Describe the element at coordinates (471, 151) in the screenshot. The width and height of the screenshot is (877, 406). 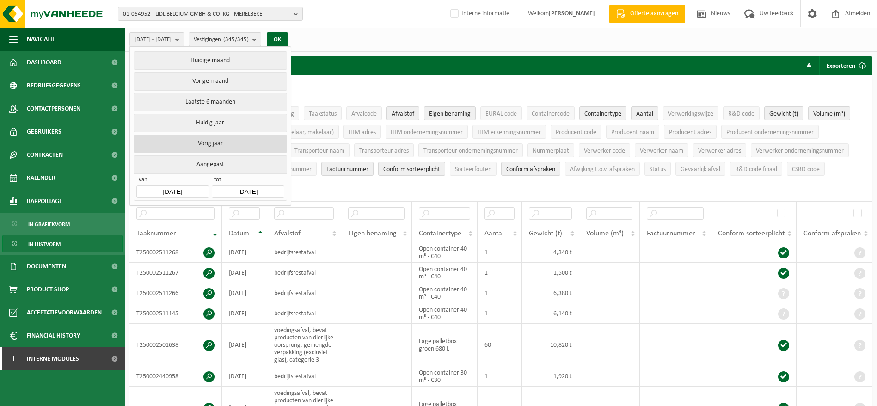
I see `span: Transporteur ondernemingsnummer` at that location.